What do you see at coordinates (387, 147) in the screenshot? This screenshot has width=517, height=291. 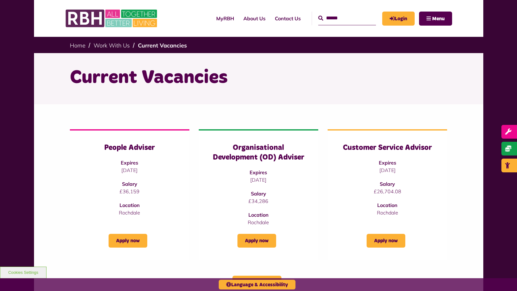 I see `h3: Customer Service Advisor` at bounding box center [387, 147].